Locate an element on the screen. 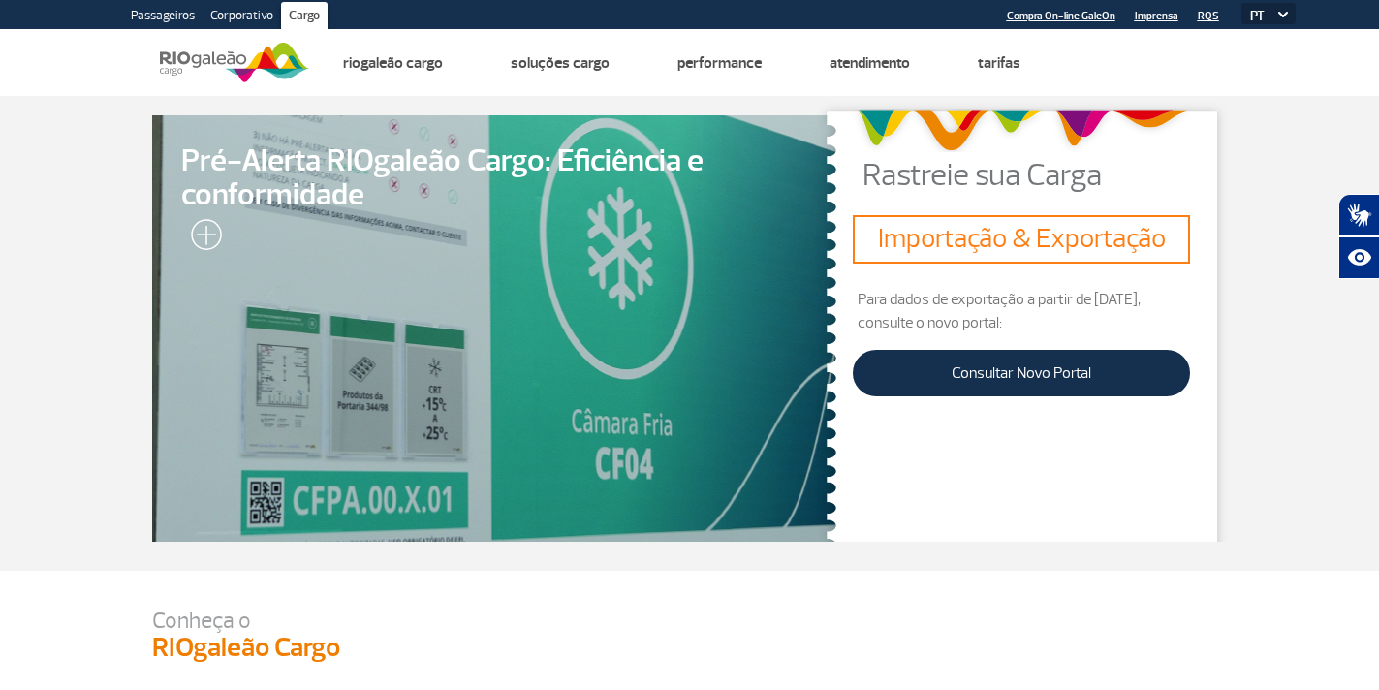 This screenshot has height=690, width=1379. button: Abrir tradutor de língua de sinais. is located at coordinates (1359, 215).